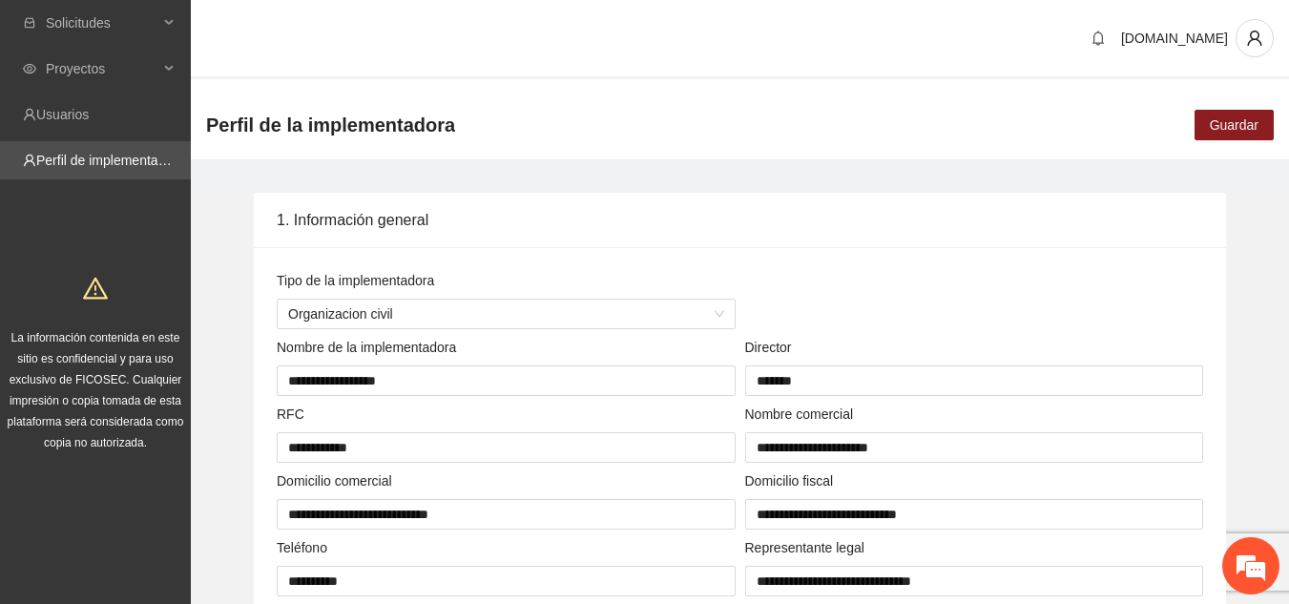 This screenshot has width=1289, height=604. What do you see at coordinates (1255, 38) in the screenshot?
I see `button: user` at bounding box center [1255, 38].